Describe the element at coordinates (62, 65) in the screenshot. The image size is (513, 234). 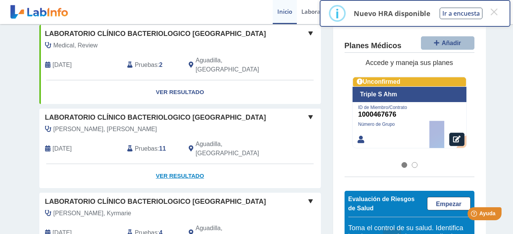
I see `span: 2024-04-17` at that location.